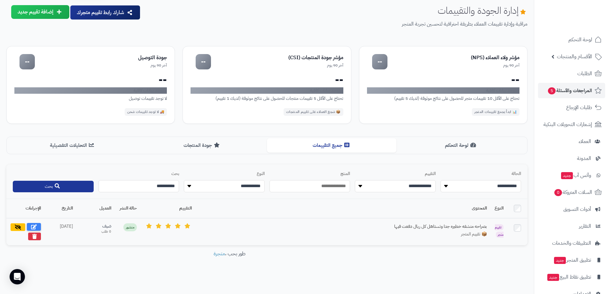  What do you see at coordinates (17, 276) in the screenshot?
I see `div: Open Intercom Messenger` at bounding box center [17, 276].